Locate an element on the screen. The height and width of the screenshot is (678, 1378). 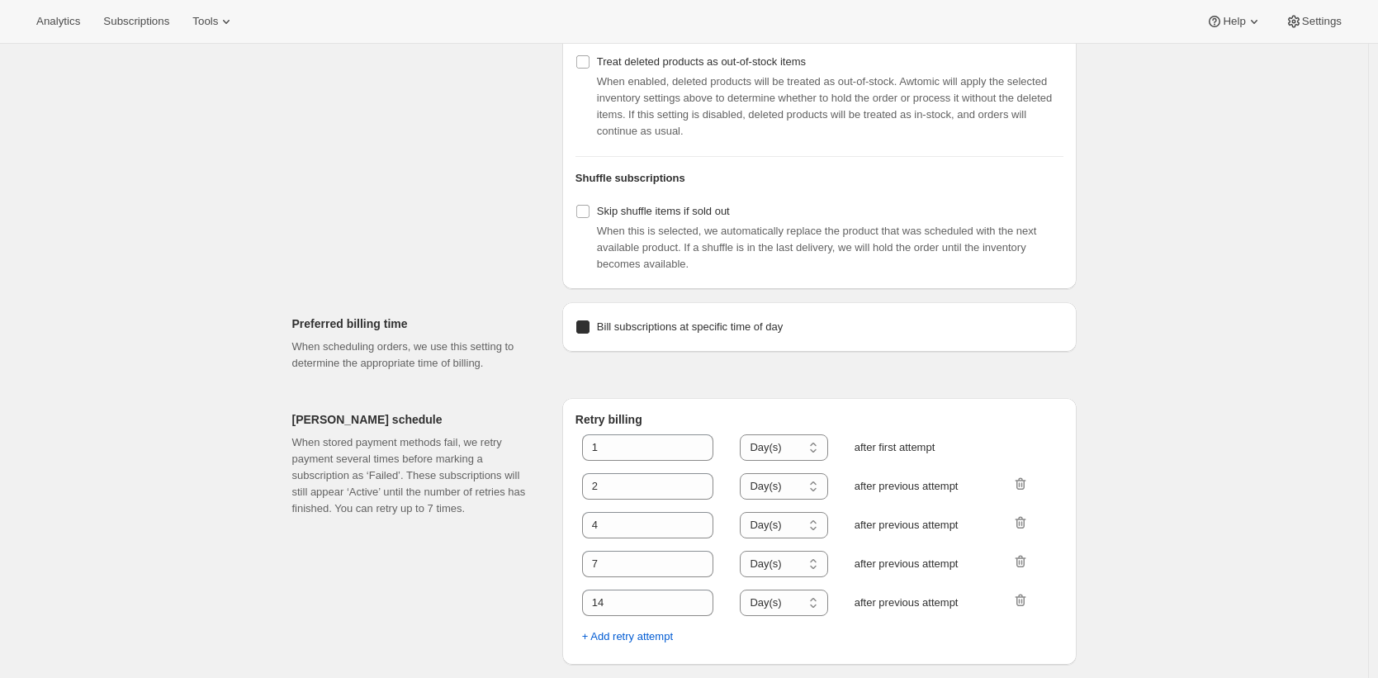
span: Skip shuffle items if sold out is located at coordinates (663, 210).